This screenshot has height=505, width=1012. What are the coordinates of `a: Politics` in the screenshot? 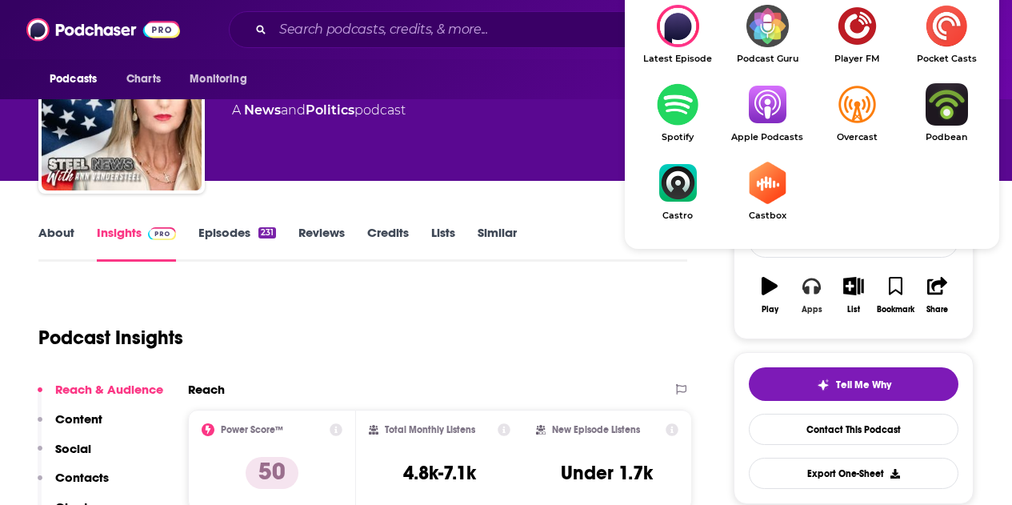 It's located at (330, 110).